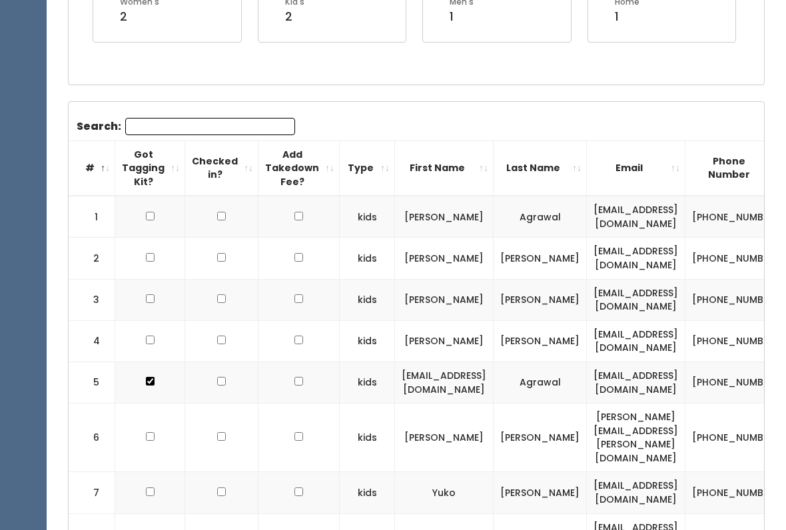 The image size is (786, 530). I want to click on th: Type: activate to sort column ascending, so click(367, 168).